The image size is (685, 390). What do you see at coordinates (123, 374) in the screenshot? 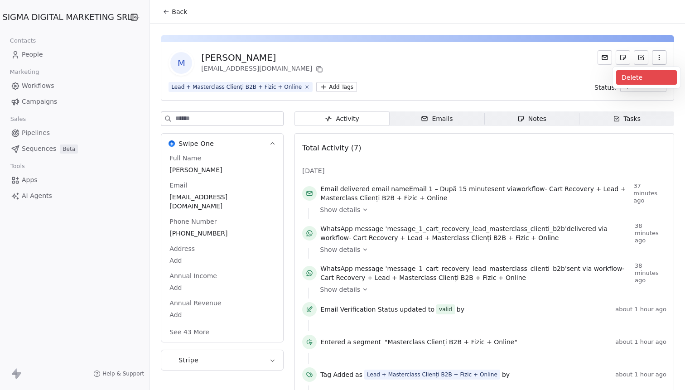
I see `span: Help & Support` at bounding box center [123, 374].